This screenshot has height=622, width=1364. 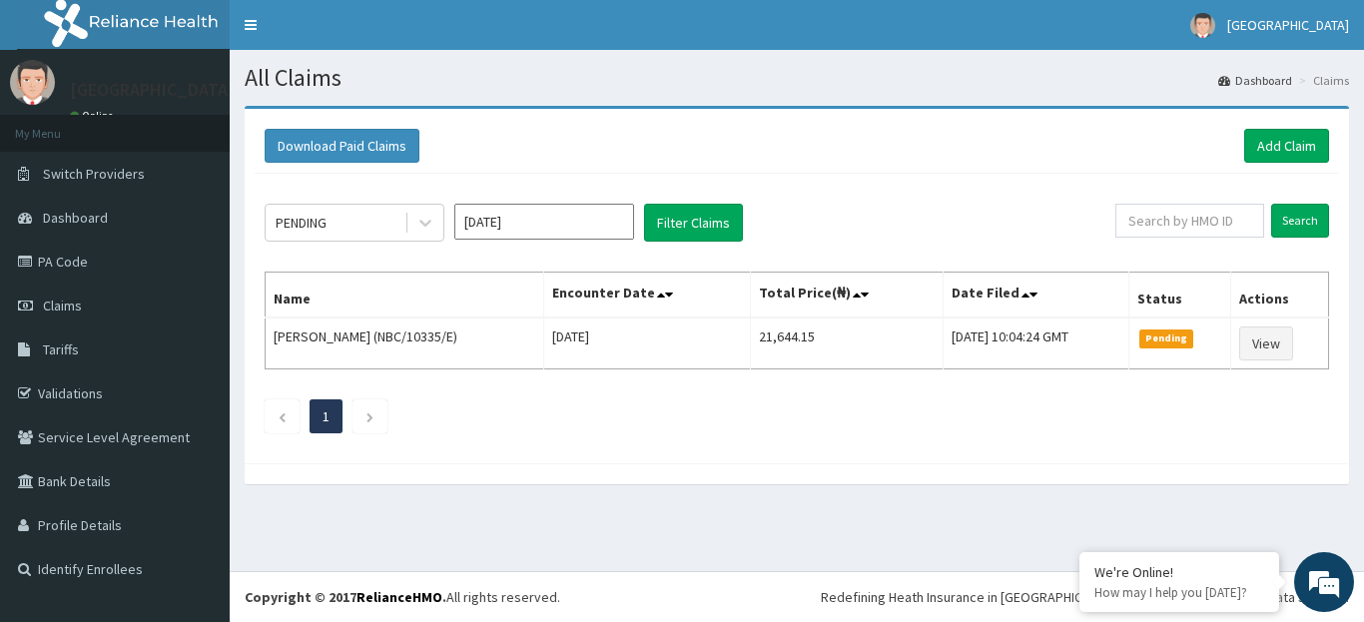 What do you see at coordinates (1166, 339) in the screenshot?
I see `span: Pending` at bounding box center [1166, 339].